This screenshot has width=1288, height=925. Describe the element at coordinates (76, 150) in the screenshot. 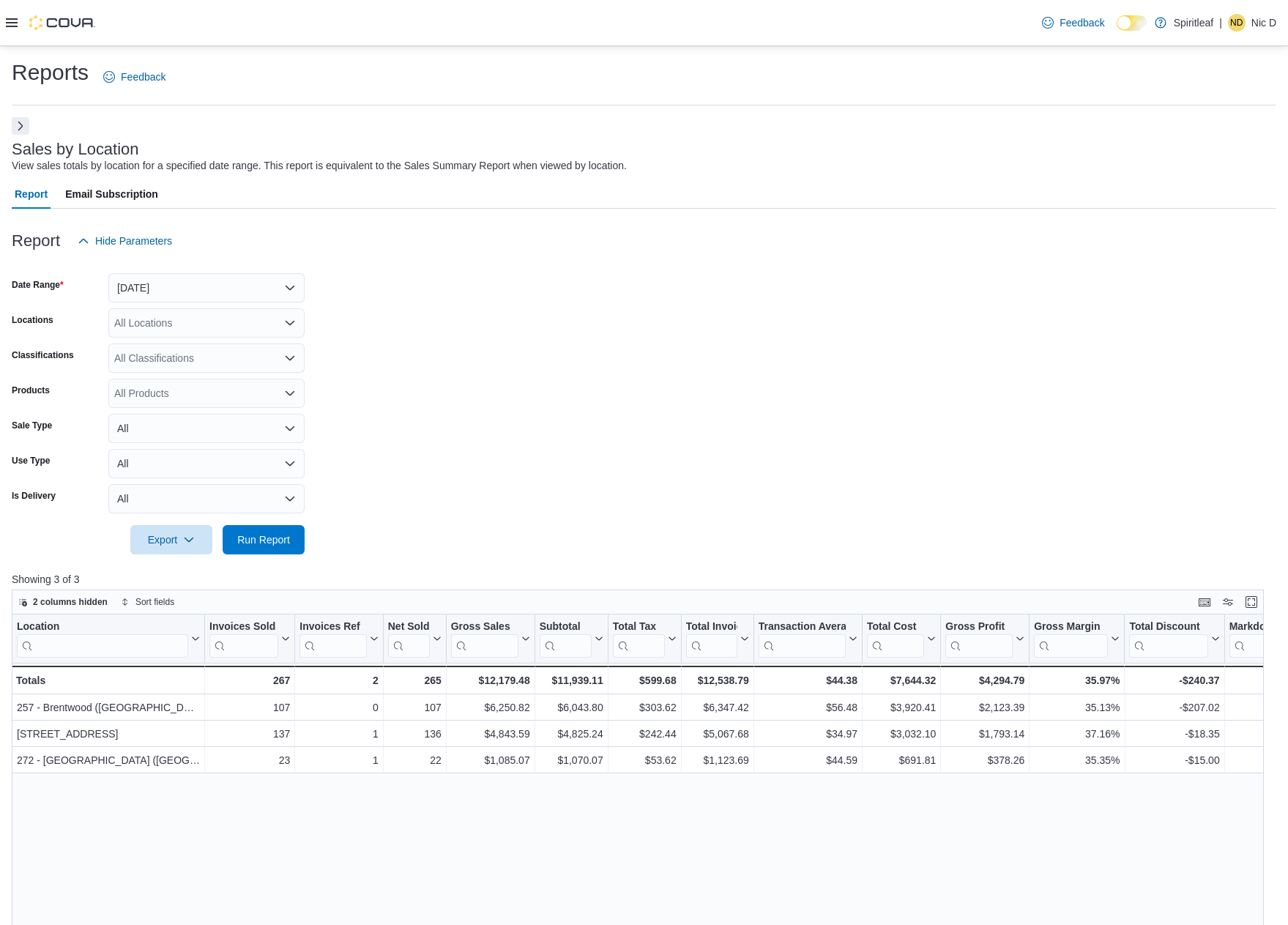

I see `h3: Sales by Location` at that location.